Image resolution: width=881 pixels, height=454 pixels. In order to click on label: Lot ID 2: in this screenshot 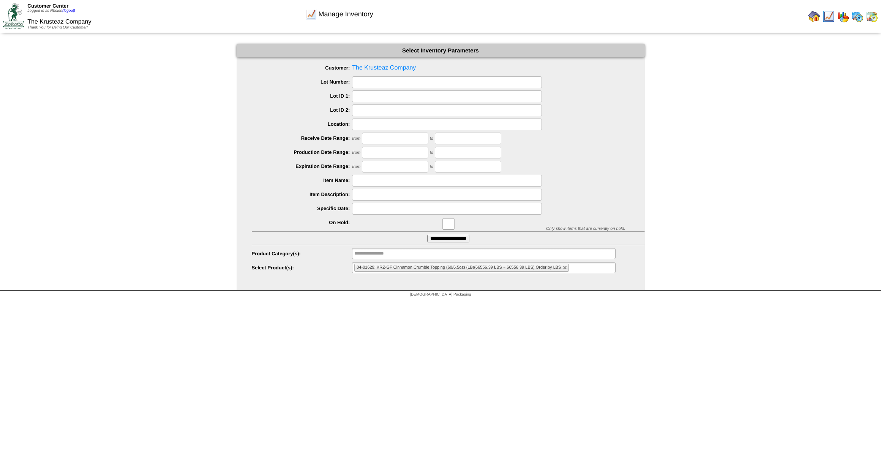, I will do `click(302, 110)`.